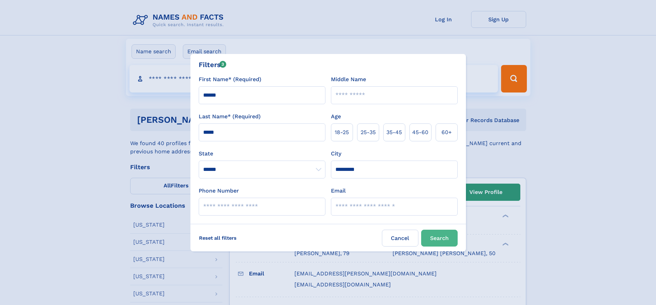 The height and width of the screenshot is (305, 656). What do you see at coordinates (230, 117) in the screenshot?
I see `label: Last Name* (Required)` at bounding box center [230, 117].